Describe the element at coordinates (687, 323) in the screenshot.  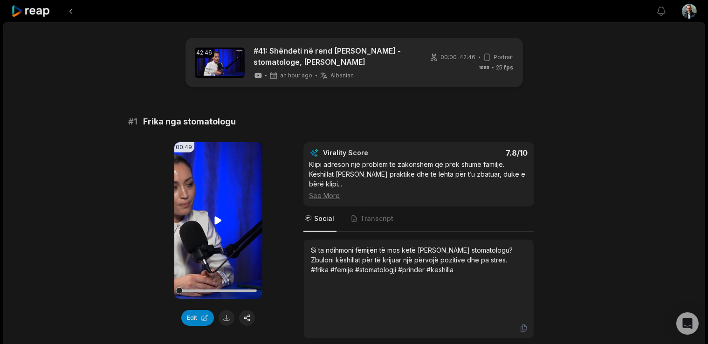
I see `div: Open Intercom Messenger` at that location.